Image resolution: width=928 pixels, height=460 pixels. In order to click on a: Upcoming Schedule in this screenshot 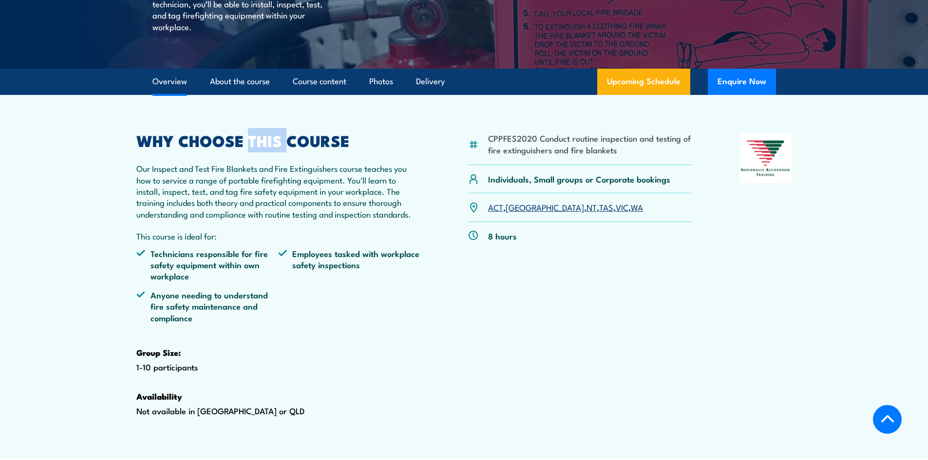, I will do `click(643, 82)`.